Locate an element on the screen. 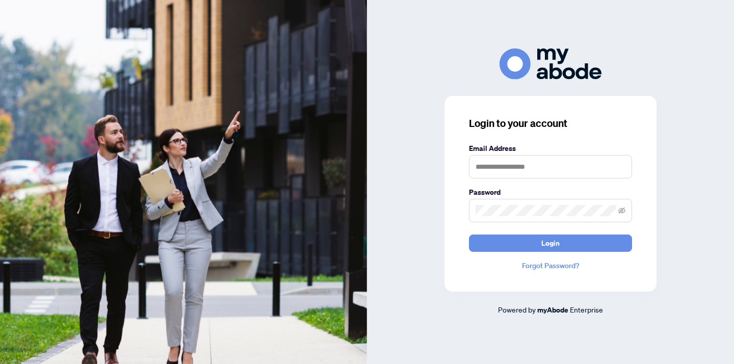 The image size is (734, 364). span: eye-invisible is located at coordinates (621, 210).